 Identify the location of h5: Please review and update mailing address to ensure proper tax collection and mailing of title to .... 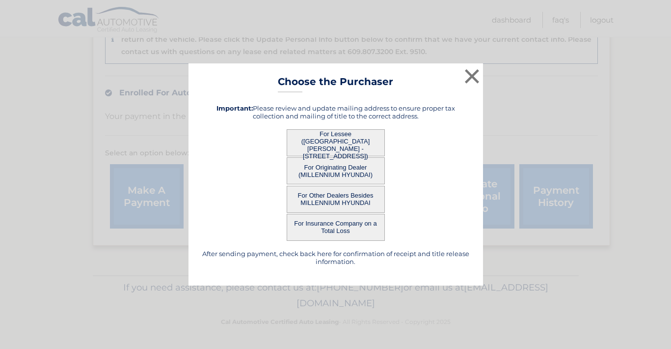
(336, 112).